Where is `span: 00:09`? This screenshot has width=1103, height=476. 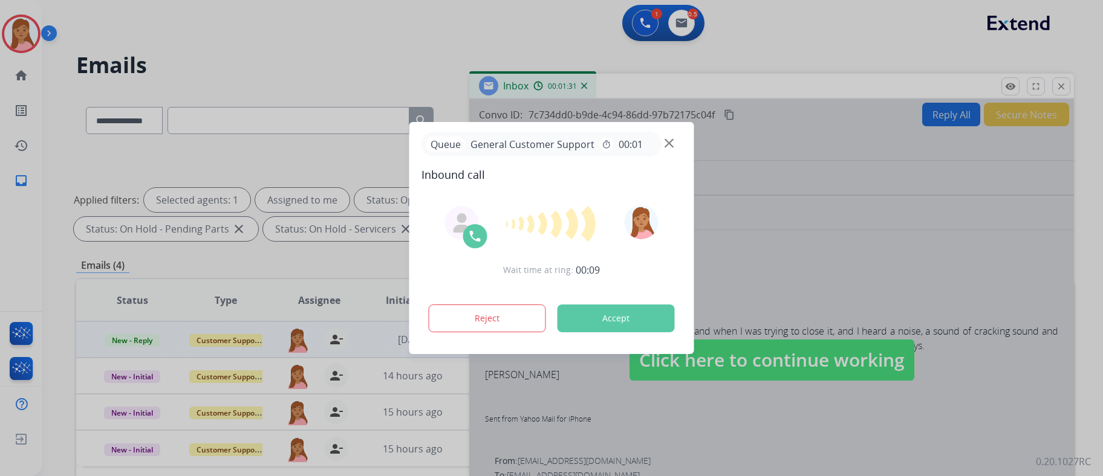
span: 00:09 is located at coordinates (588, 270).